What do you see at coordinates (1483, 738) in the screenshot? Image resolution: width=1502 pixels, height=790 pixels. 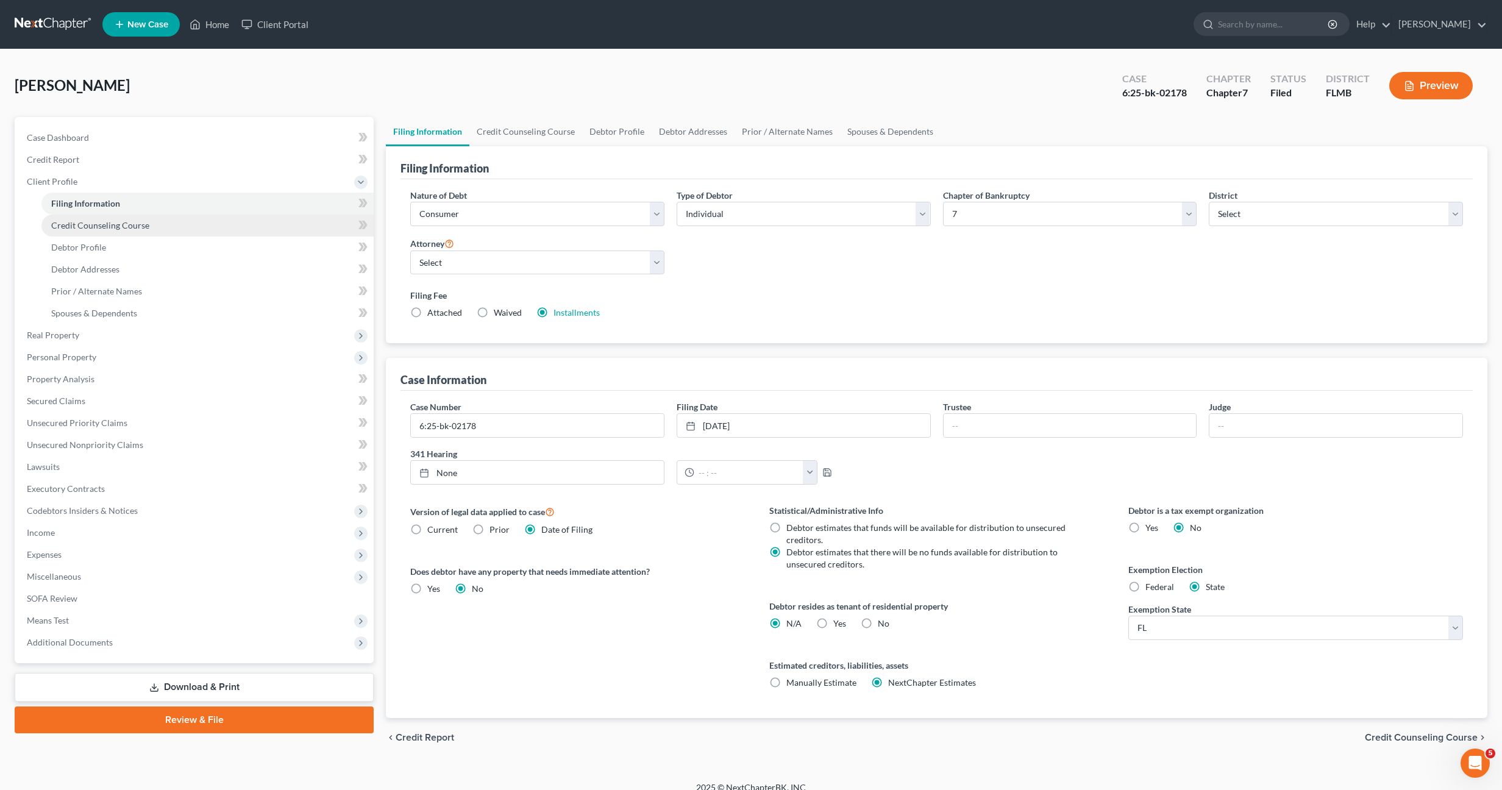 I see `i: chevron_right` at bounding box center [1483, 738].